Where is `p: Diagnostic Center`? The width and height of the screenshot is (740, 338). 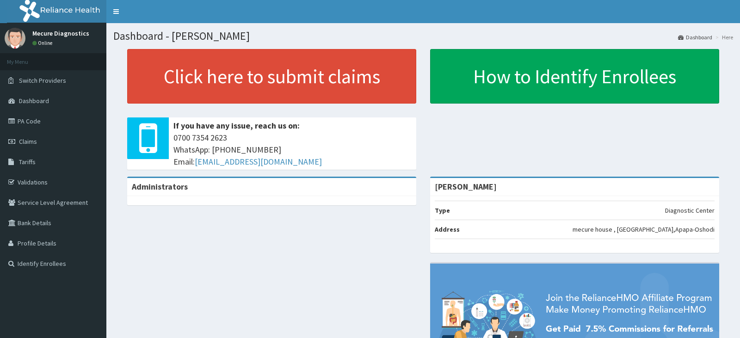
p: Diagnostic Center is located at coordinates (689, 210).